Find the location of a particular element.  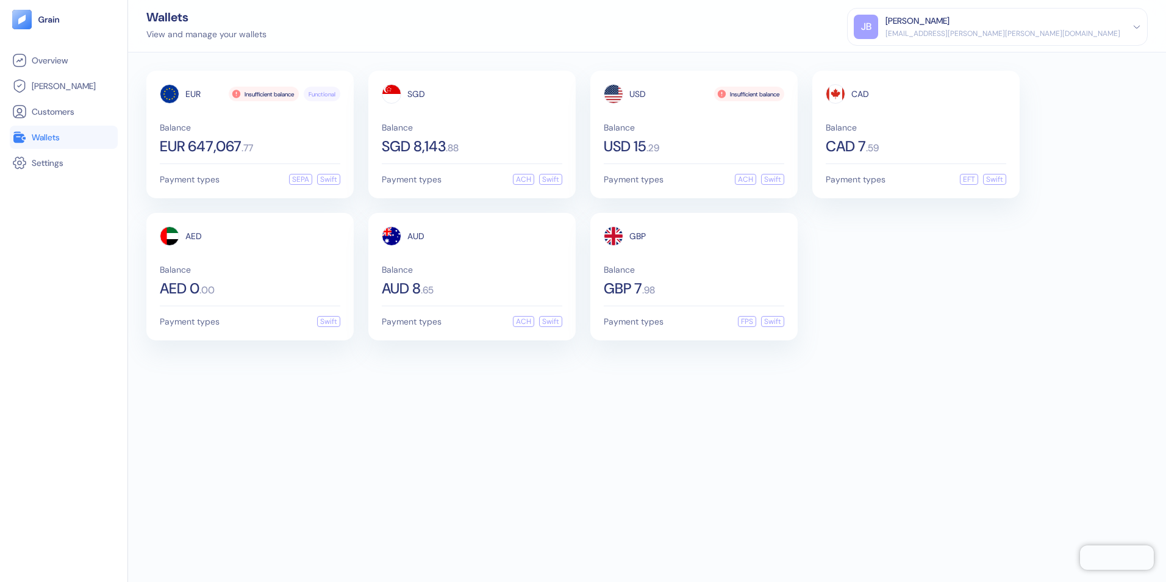

span: AED 0 is located at coordinates (179, 288).